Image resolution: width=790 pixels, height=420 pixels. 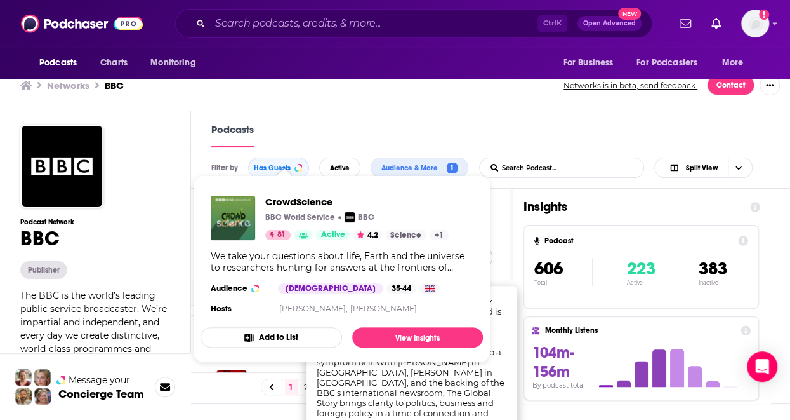 What do you see at coordinates (764, 15) in the screenshot?
I see `svg: Add a profile image` at bounding box center [764, 15].